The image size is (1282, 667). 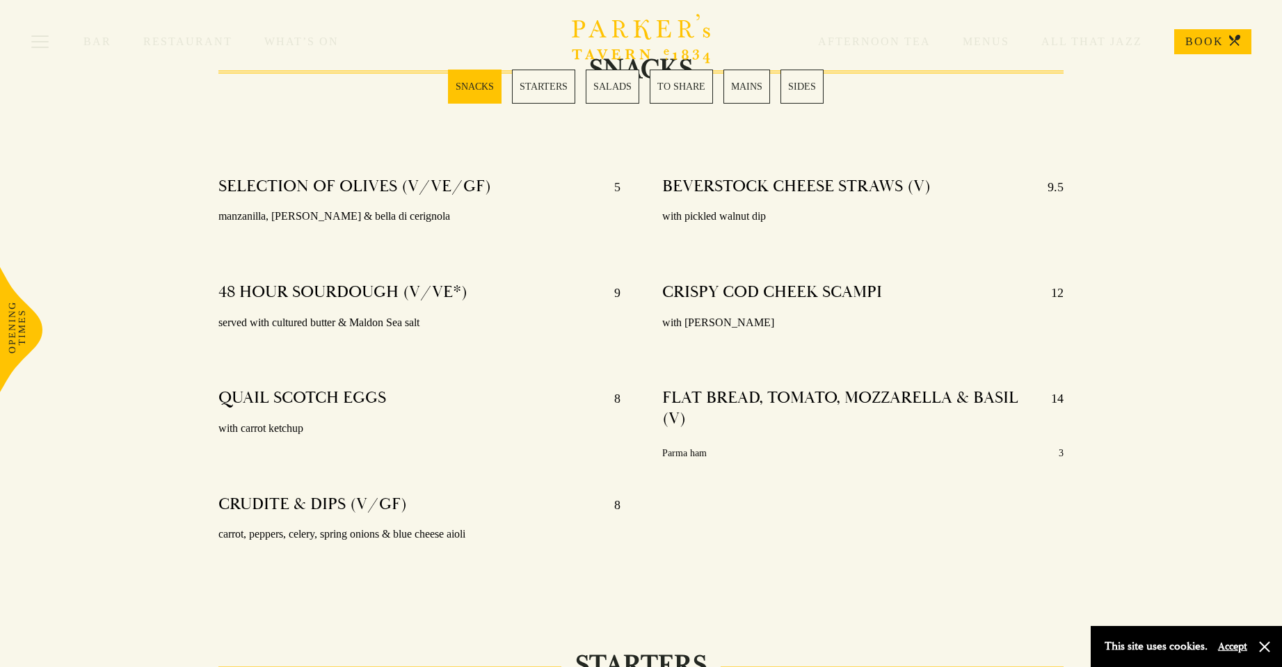 I want to click on p: 14, so click(x=1051, y=408).